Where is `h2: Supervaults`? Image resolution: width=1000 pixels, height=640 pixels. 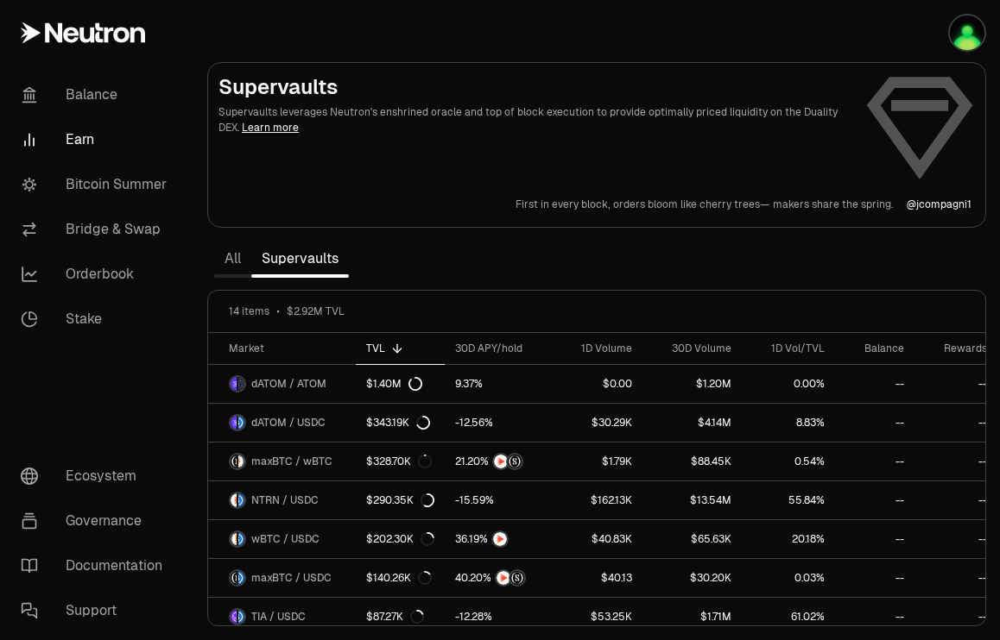 h2: Supervaults is located at coordinates (534, 87).